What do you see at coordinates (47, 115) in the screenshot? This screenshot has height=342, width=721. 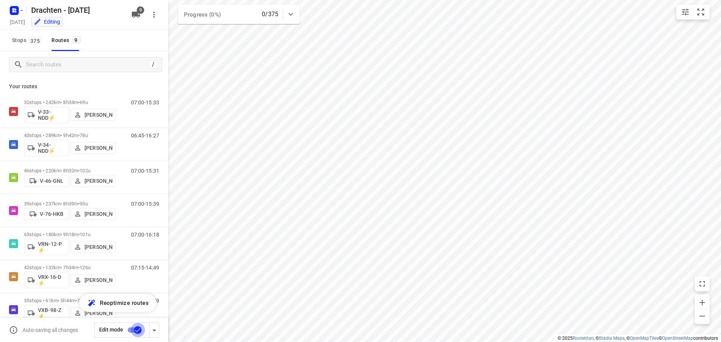 I see `button: V-33-NDD⚡` at bounding box center [47, 115].